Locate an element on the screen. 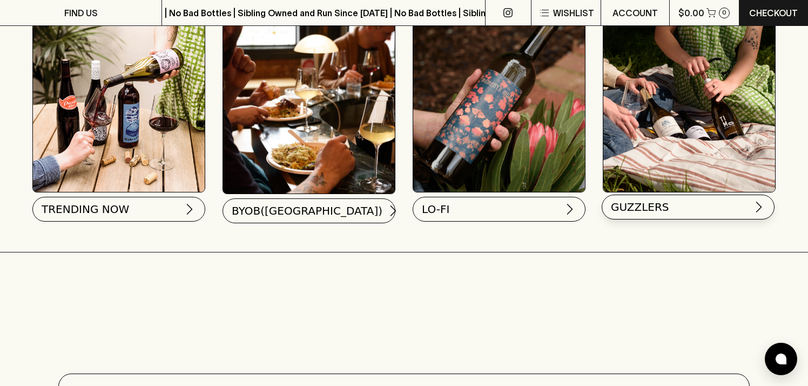  button: LO-FI is located at coordinates (499, 209).